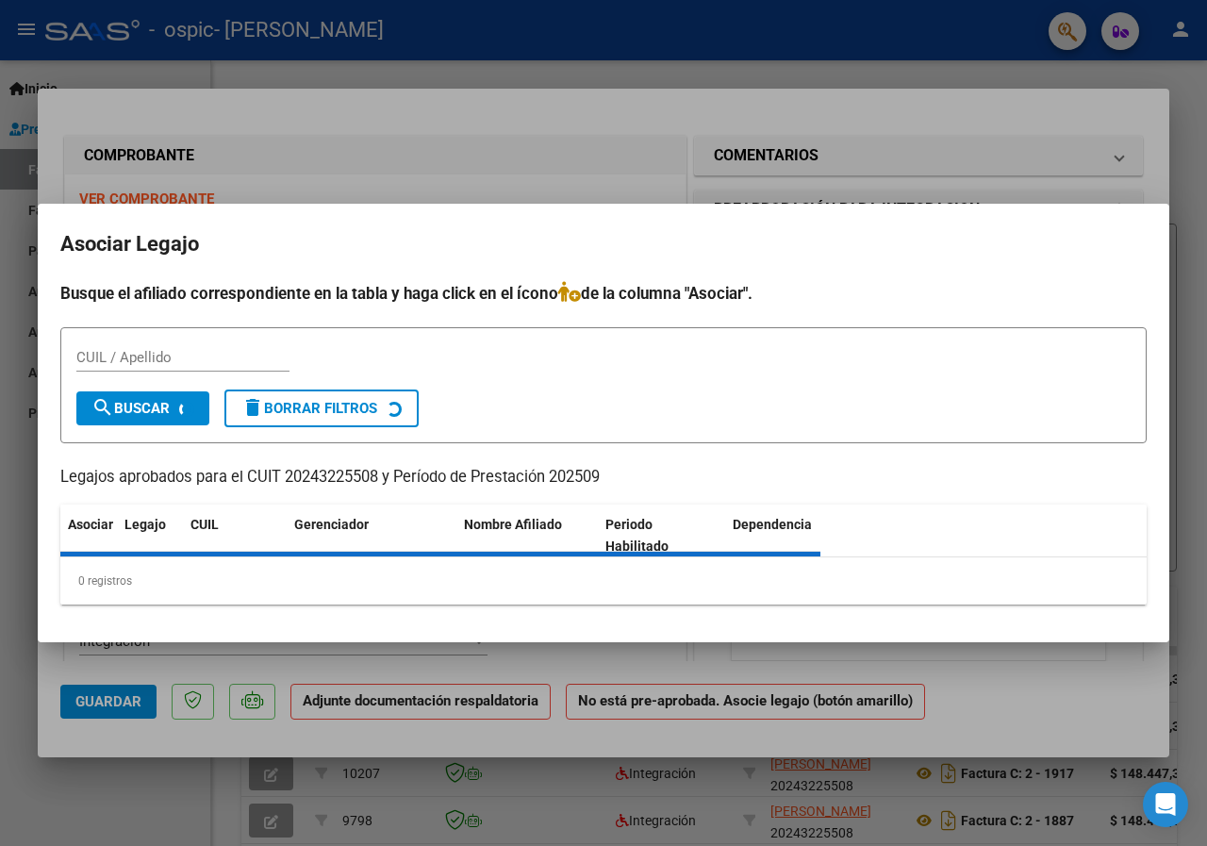 The height and width of the screenshot is (846, 1207). What do you see at coordinates (1165, 804) in the screenshot?
I see `div: Open Intercom Messenger` at bounding box center [1165, 804].